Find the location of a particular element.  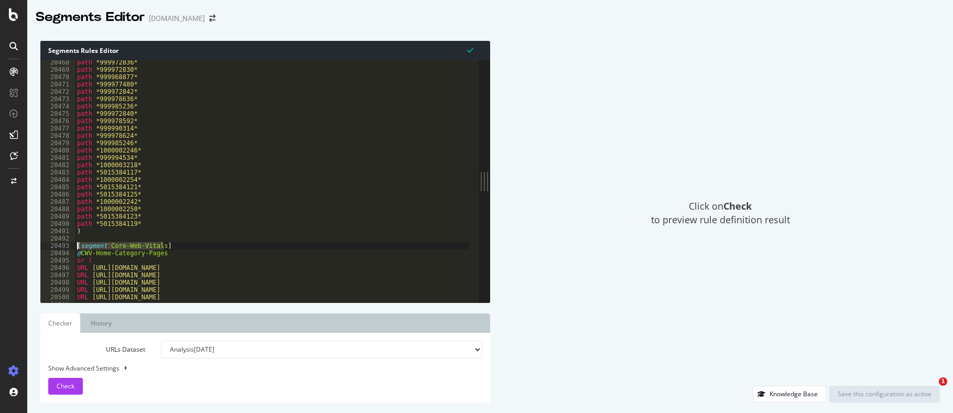

div: 20484 is located at coordinates (58, 180).